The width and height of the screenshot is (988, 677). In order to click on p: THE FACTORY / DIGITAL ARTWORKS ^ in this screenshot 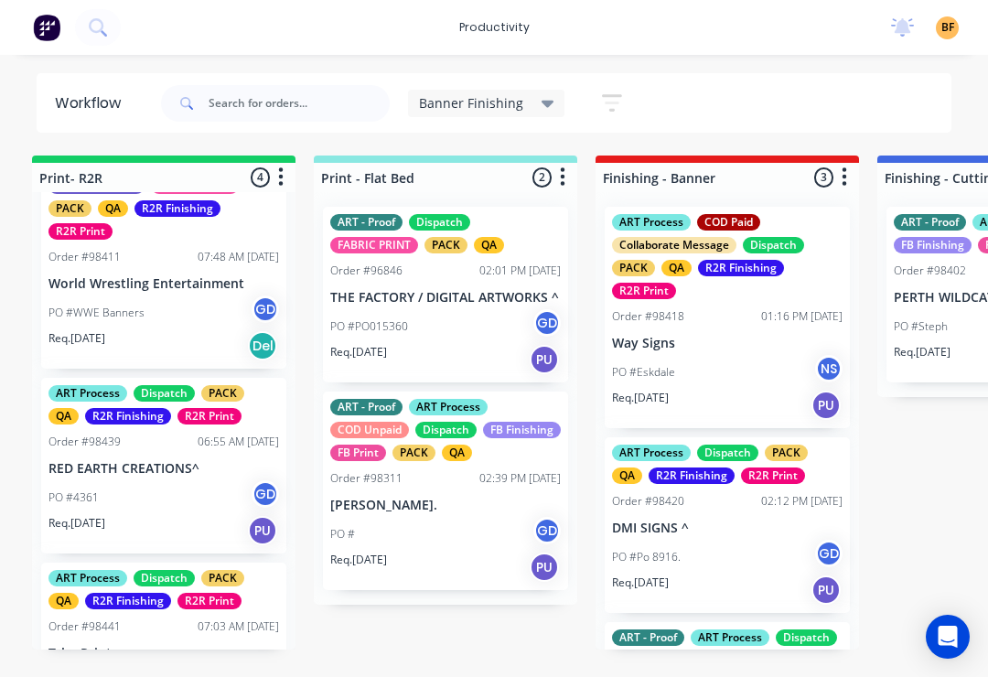, I will do `click(446, 297)`.